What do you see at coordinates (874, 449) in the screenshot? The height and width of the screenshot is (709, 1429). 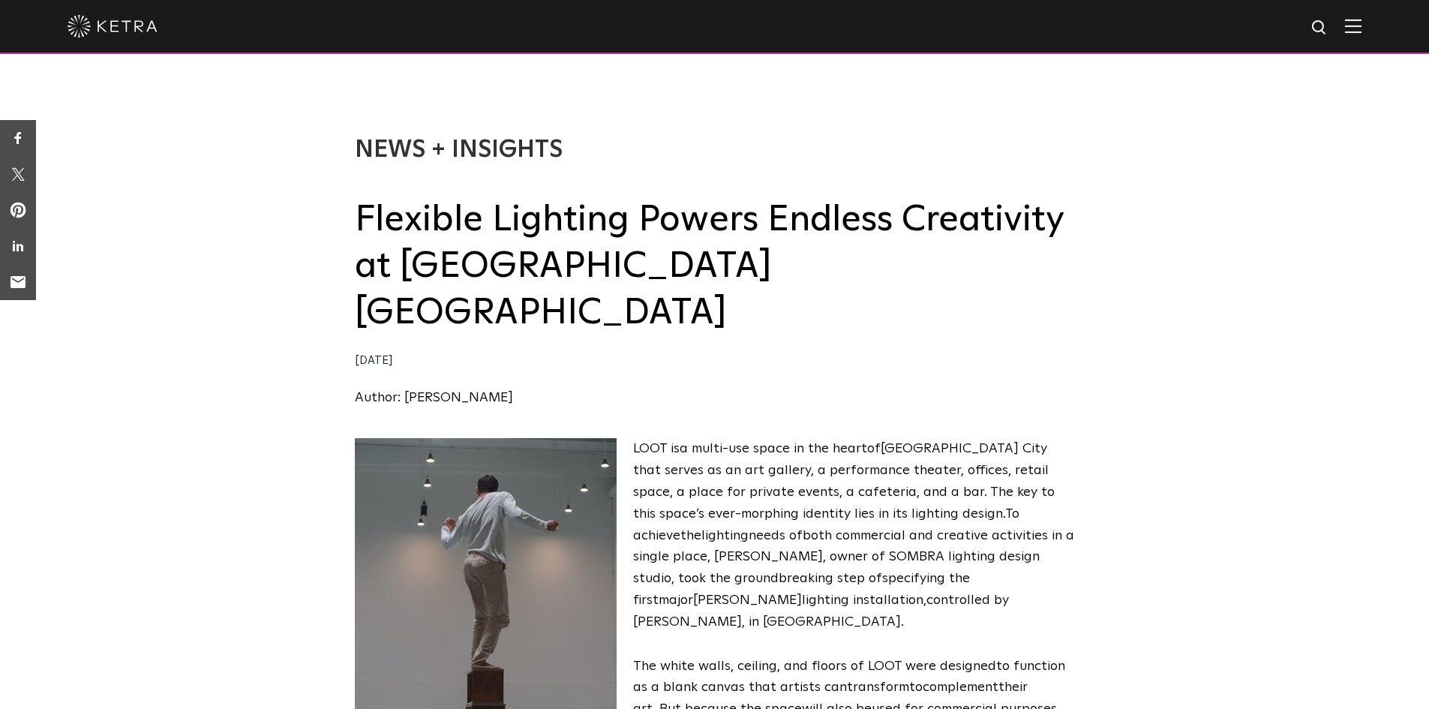 I see `span: of` at bounding box center [874, 449].